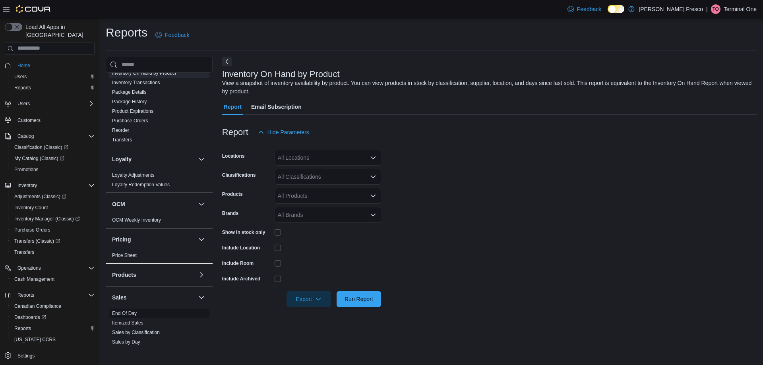  Describe the element at coordinates (120, 130) in the screenshot. I see `a: Reorder` at that location.